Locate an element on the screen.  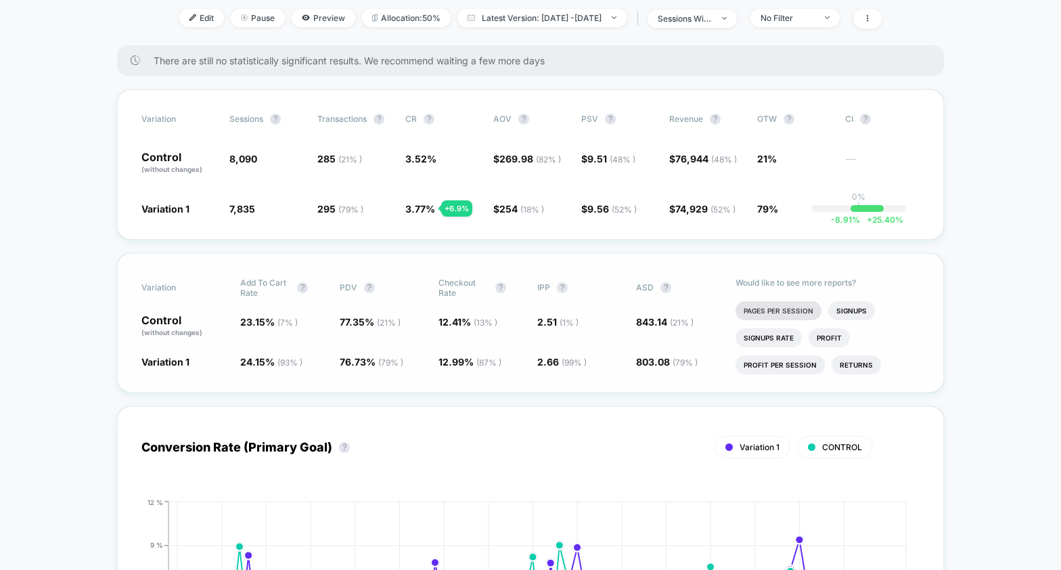
li: Signups Rate is located at coordinates (769, 338).